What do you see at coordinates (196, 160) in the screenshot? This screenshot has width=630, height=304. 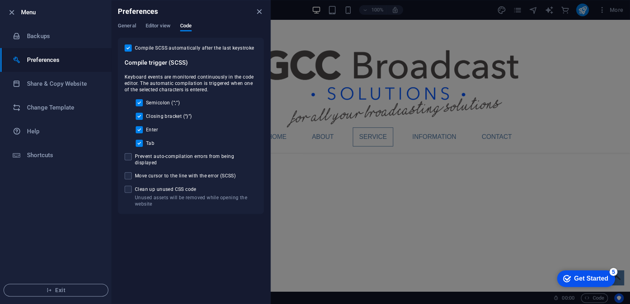 I see `span: Prevent auto-compilation errors from being displayed` at bounding box center [196, 160].